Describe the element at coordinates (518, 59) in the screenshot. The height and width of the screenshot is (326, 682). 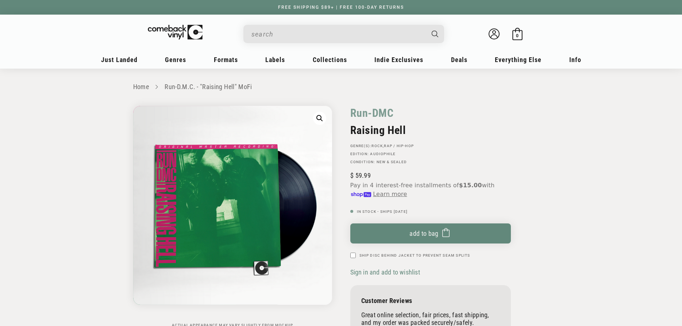
I see `span: Everything Else` at that location.